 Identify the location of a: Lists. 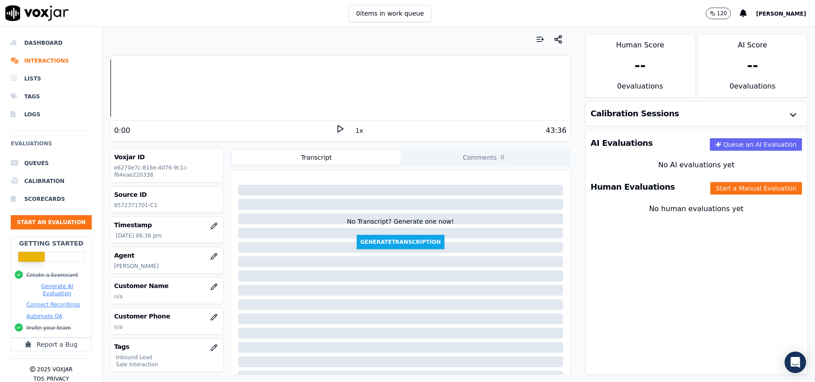
(51, 79).